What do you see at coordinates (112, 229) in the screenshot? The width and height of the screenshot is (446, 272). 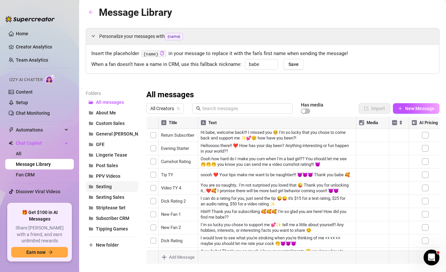 I see `button: Tipping Games` at bounding box center [112, 229].